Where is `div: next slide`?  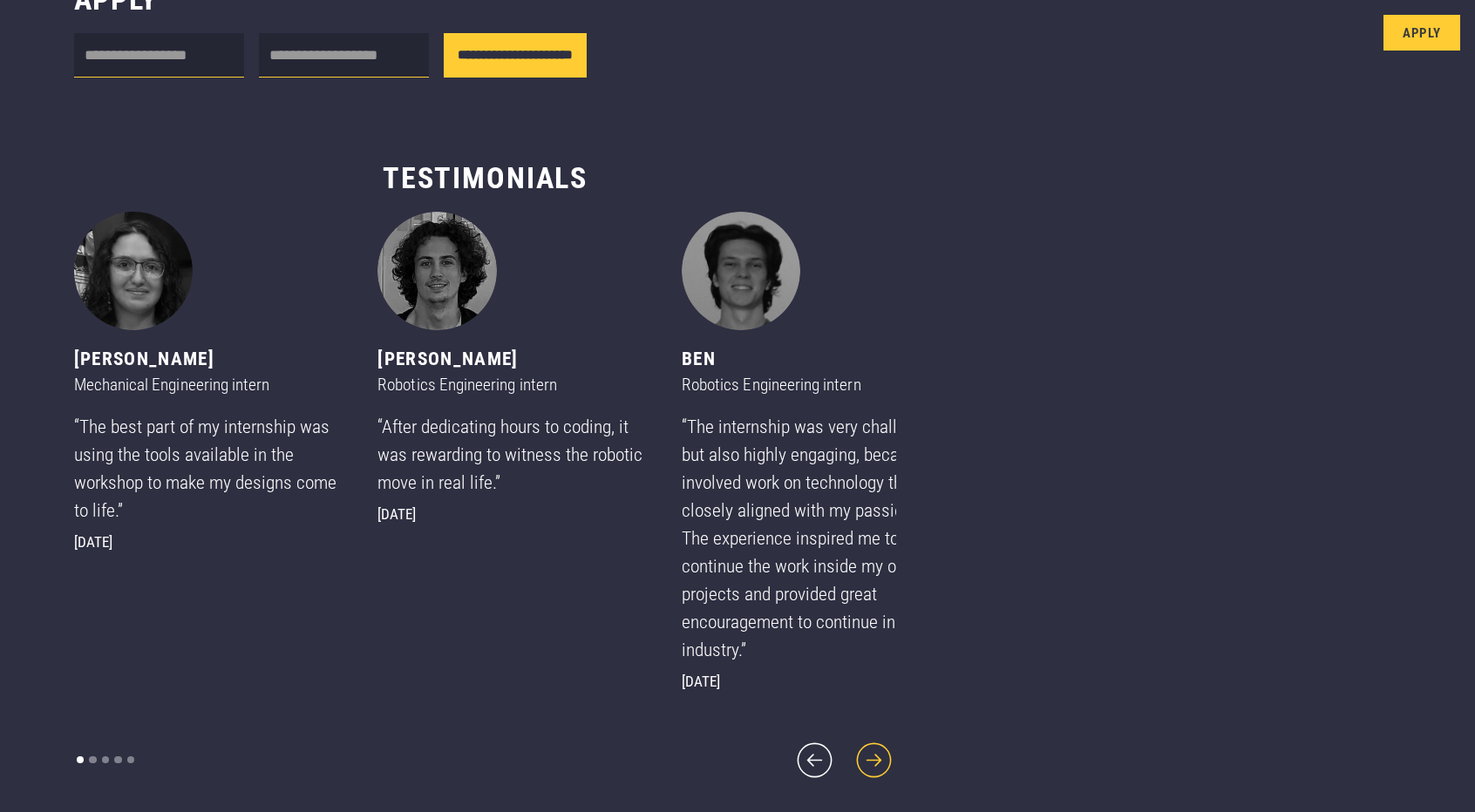
div: next slide is located at coordinates (873, 760).